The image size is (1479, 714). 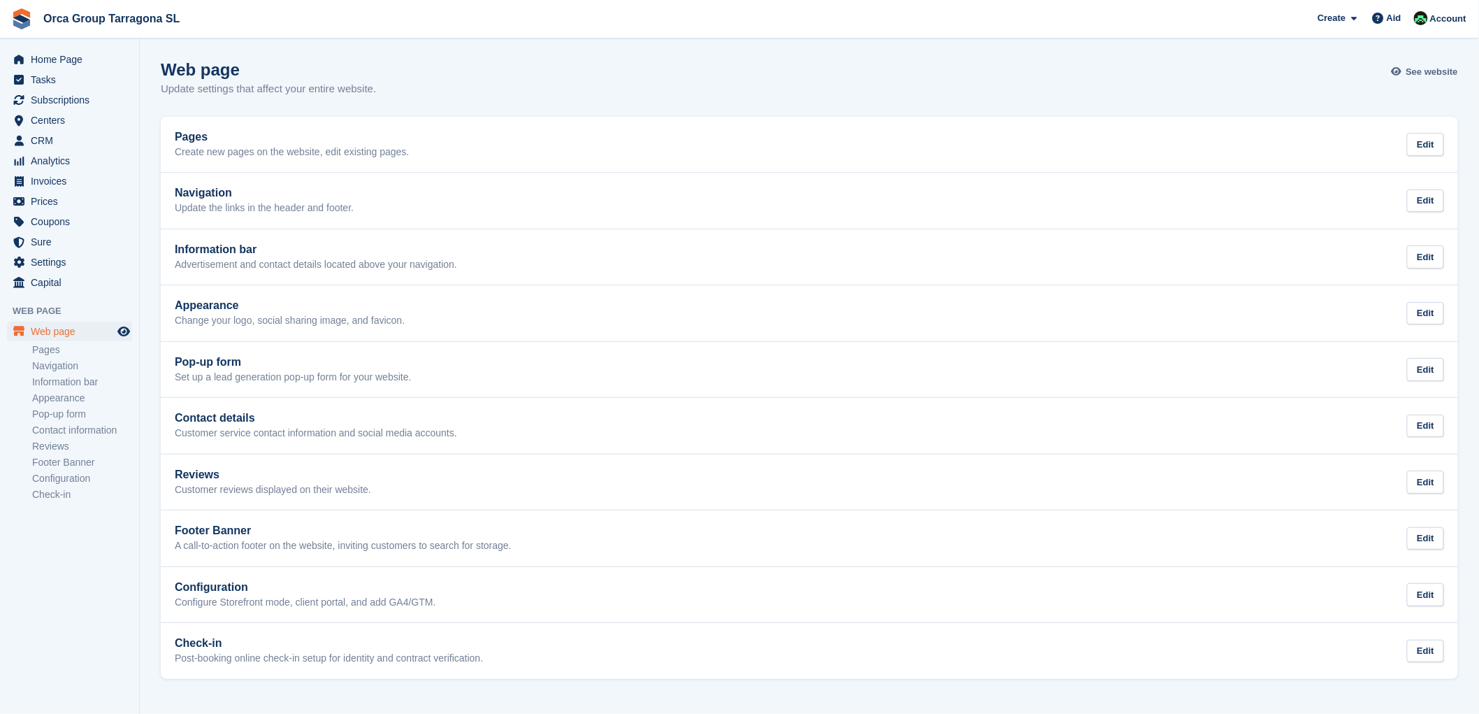 What do you see at coordinates (273, 489) in the screenshot?
I see `font: Customer reviews displayed on their website.` at bounding box center [273, 489].